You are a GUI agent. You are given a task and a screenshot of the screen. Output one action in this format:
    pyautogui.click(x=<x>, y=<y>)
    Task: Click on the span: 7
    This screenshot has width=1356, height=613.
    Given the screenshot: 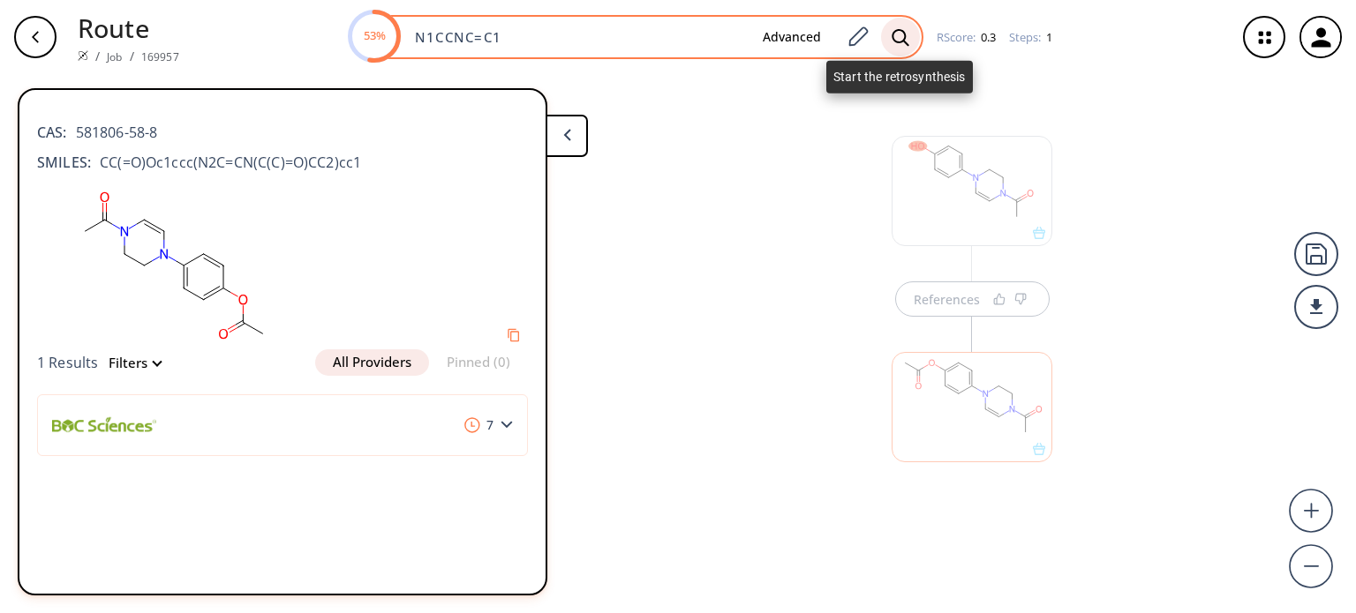 What is the action you would take?
    pyautogui.click(x=478, y=425)
    